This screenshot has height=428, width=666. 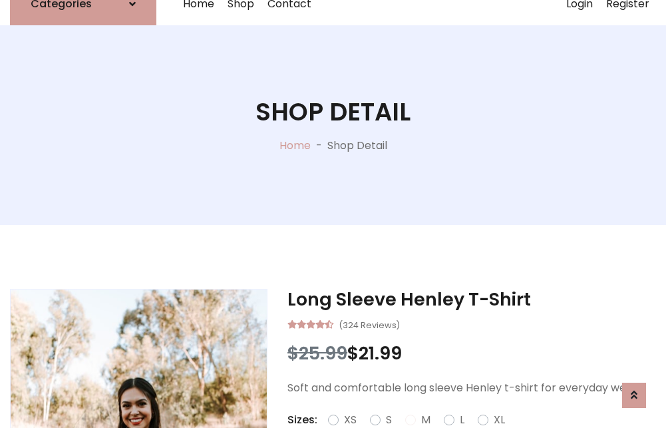 What do you see at coordinates (380, 353) in the screenshot?
I see `span: 21.99` at bounding box center [380, 353].